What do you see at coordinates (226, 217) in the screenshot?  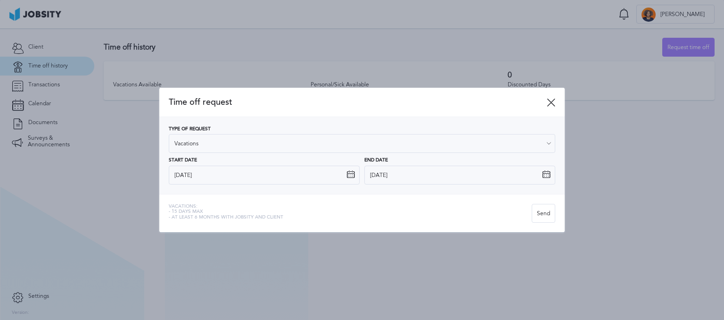 I see `span: - At least 6 months with jobsity and client` at bounding box center [226, 217].